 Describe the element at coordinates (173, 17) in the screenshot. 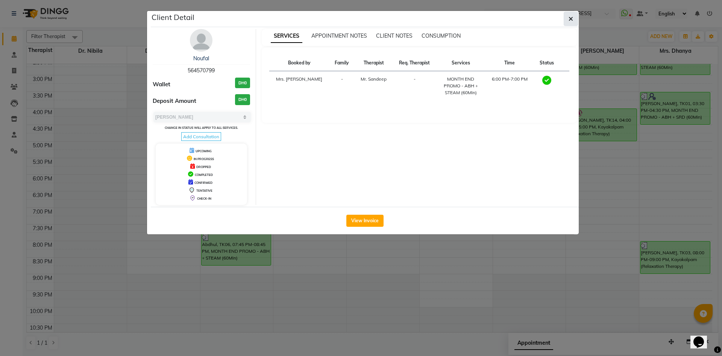

I see `h5: Client Detail` at that location.